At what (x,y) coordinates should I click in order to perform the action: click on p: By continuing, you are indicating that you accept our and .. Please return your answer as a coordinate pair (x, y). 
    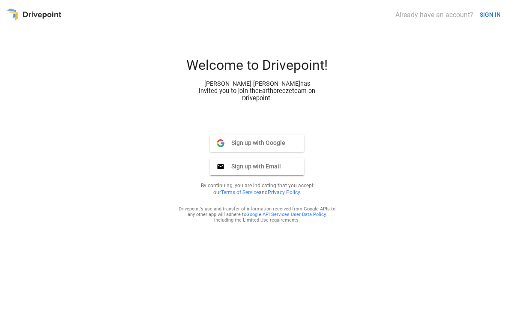
    Looking at the image, I should click on (257, 189).